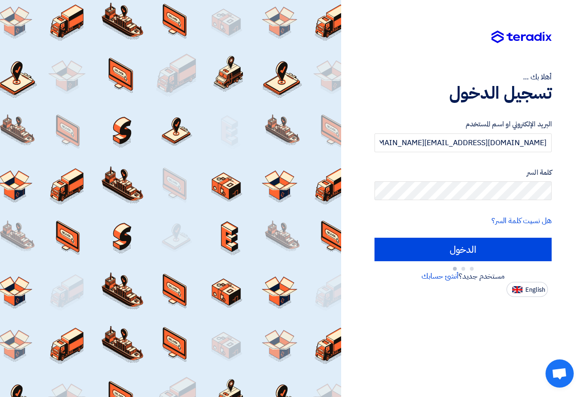  What do you see at coordinates (522, 37) in the screenshot?
I see `img: Teradix logo` at bounding box center [522, 37].